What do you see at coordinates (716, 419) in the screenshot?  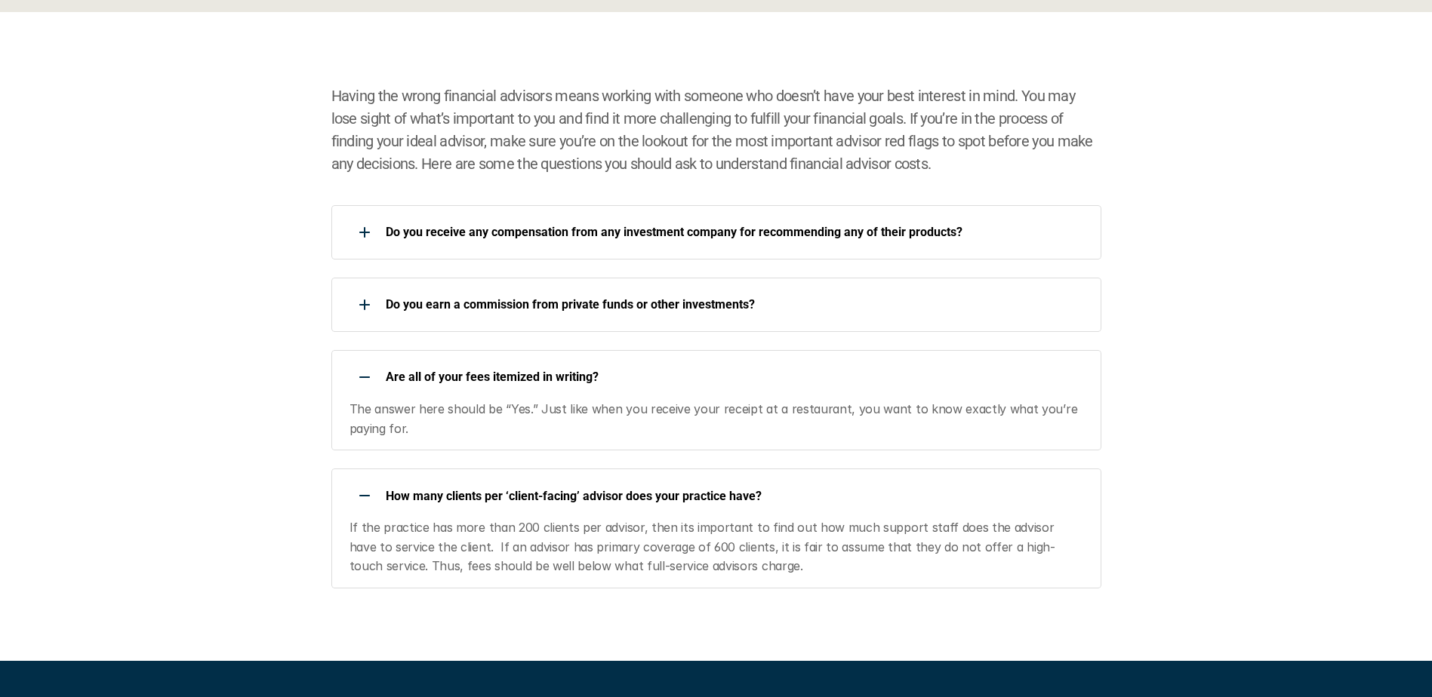 I see `p: The answer here should be “Yes.” Just like when you receive your receipt at a restaurant, you wan...` at bounding box center [716, 419].